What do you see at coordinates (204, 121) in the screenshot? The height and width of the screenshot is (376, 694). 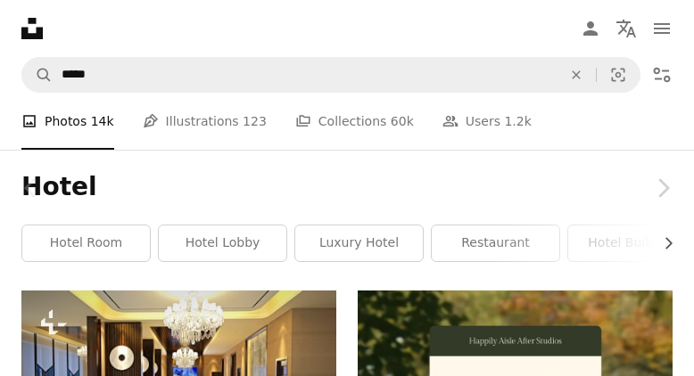 I see `a: Illustrations 123` at bounding box center [204, 121].